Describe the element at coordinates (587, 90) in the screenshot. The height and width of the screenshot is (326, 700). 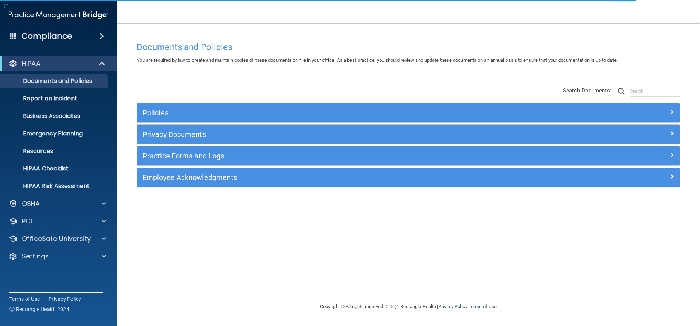
I see `span: Search Documents:` at that location.